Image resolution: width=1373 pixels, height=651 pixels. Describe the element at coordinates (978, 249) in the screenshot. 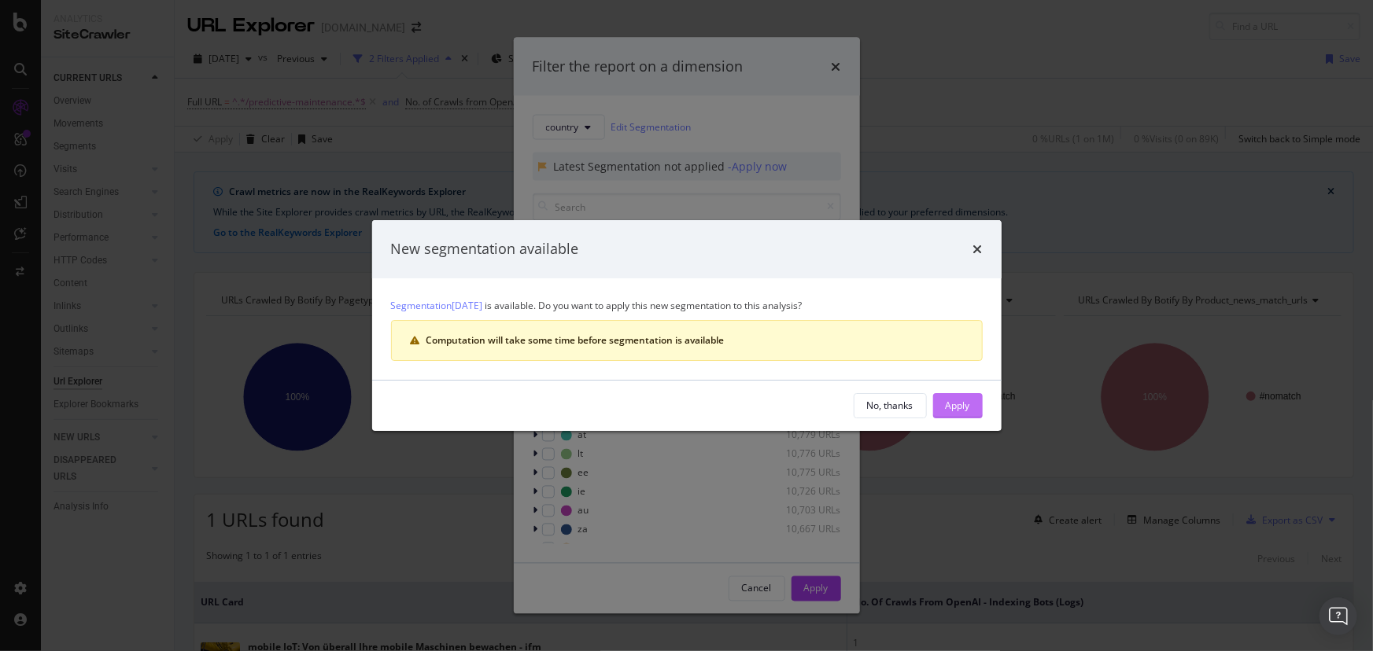

I see `div: times` at that location.